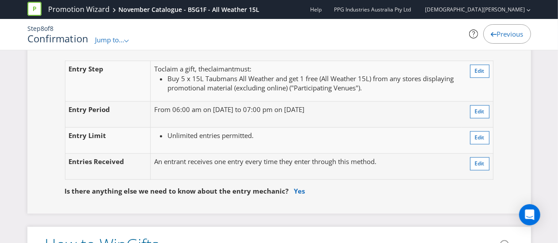 This screenshot has height=243, width=558. Describe the element at coordinates (529, 215) in the screenshot. I see `div: Open Intercom Messenger` at that location.